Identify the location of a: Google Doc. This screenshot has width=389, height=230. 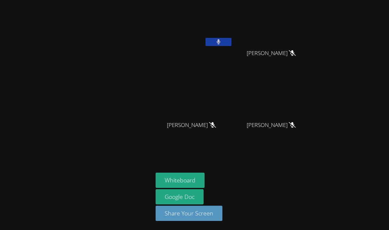
(179, 197).